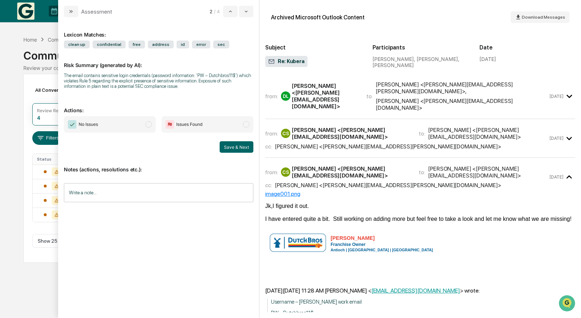  I want to click on img: AD_4nXdKgvlOtrBI3N7BXT0TkMp4Qr44EWmJXwndrJLBNkYFIQ-_T4h7E6k_Dfvwc36wOMBjNTJMui9vgm40ryiU2rG8dyWwS..., so click(298, 243).